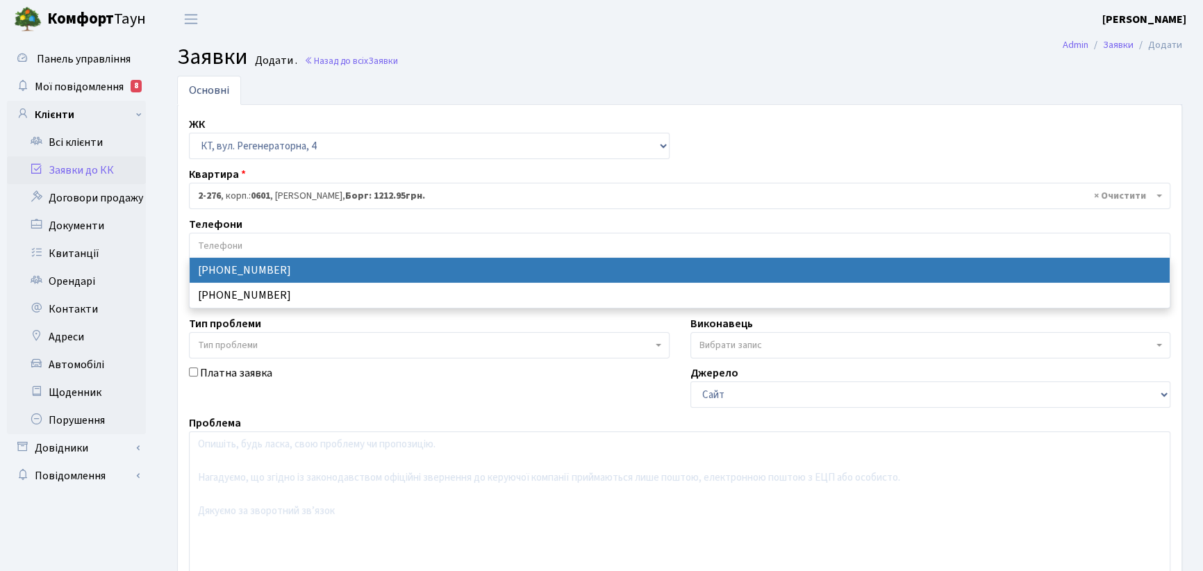  I want to click on span: Тип проблеми, so click(228, 345).